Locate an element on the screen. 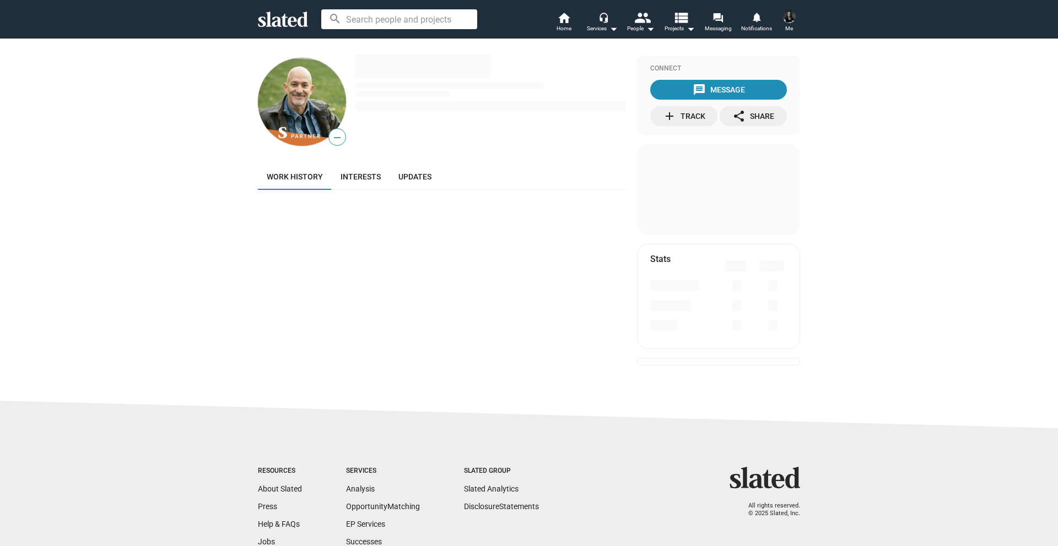  mat-icon: people is located at coordinates (642, 17).